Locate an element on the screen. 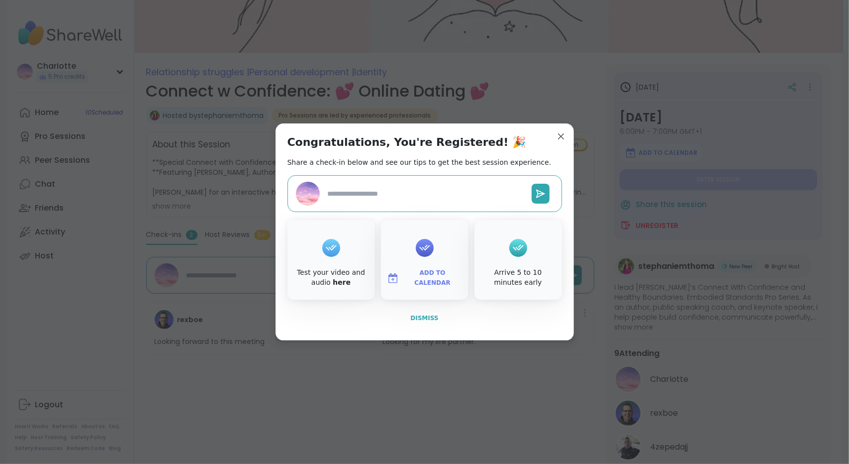 This screenshot has height=464, width=849. div: Test your video and audio is located at coordinates (331, 277).